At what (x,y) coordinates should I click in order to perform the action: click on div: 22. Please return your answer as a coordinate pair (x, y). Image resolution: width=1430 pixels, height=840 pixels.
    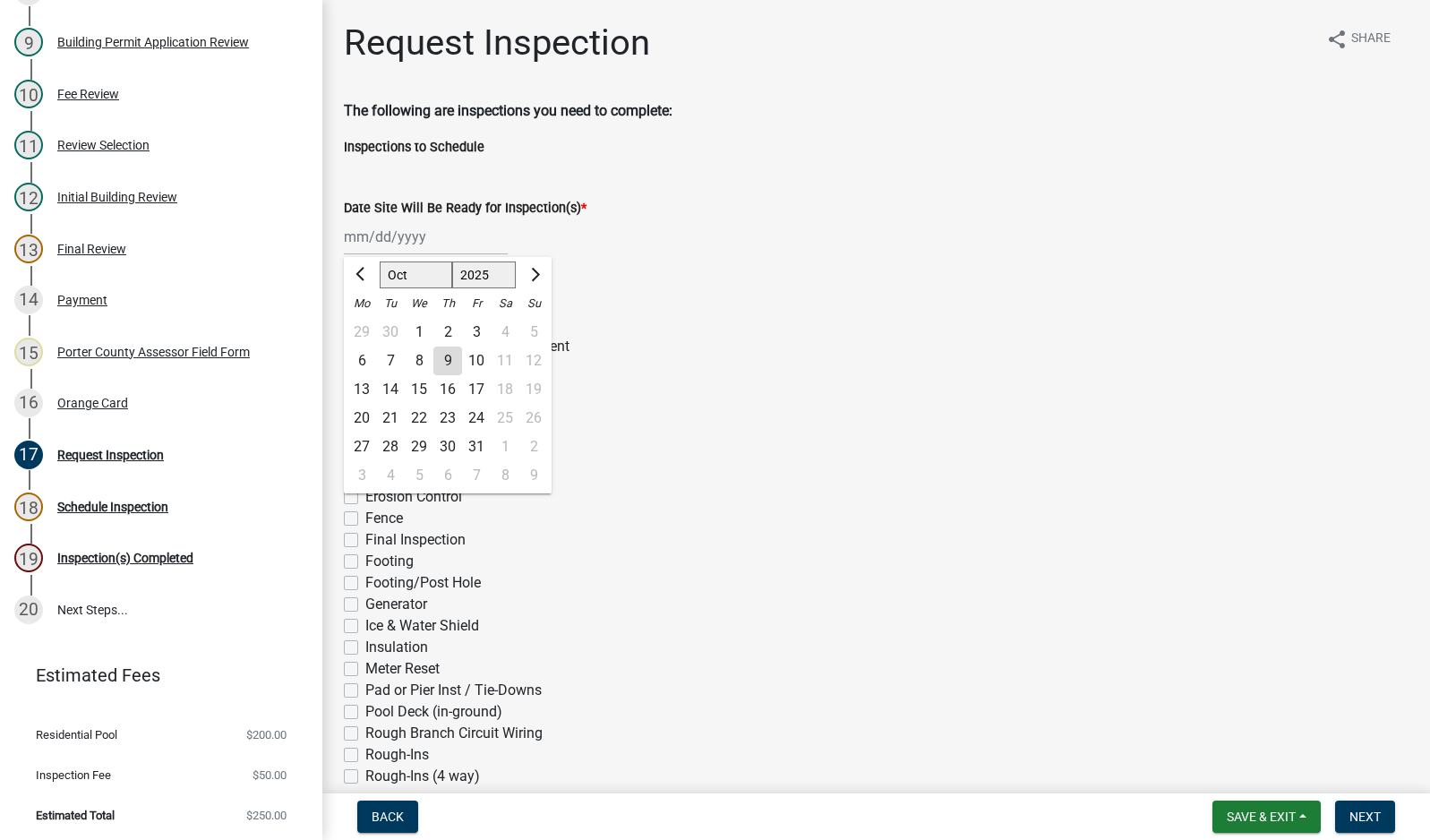
    Looking at the image, I should click on (419, 418).